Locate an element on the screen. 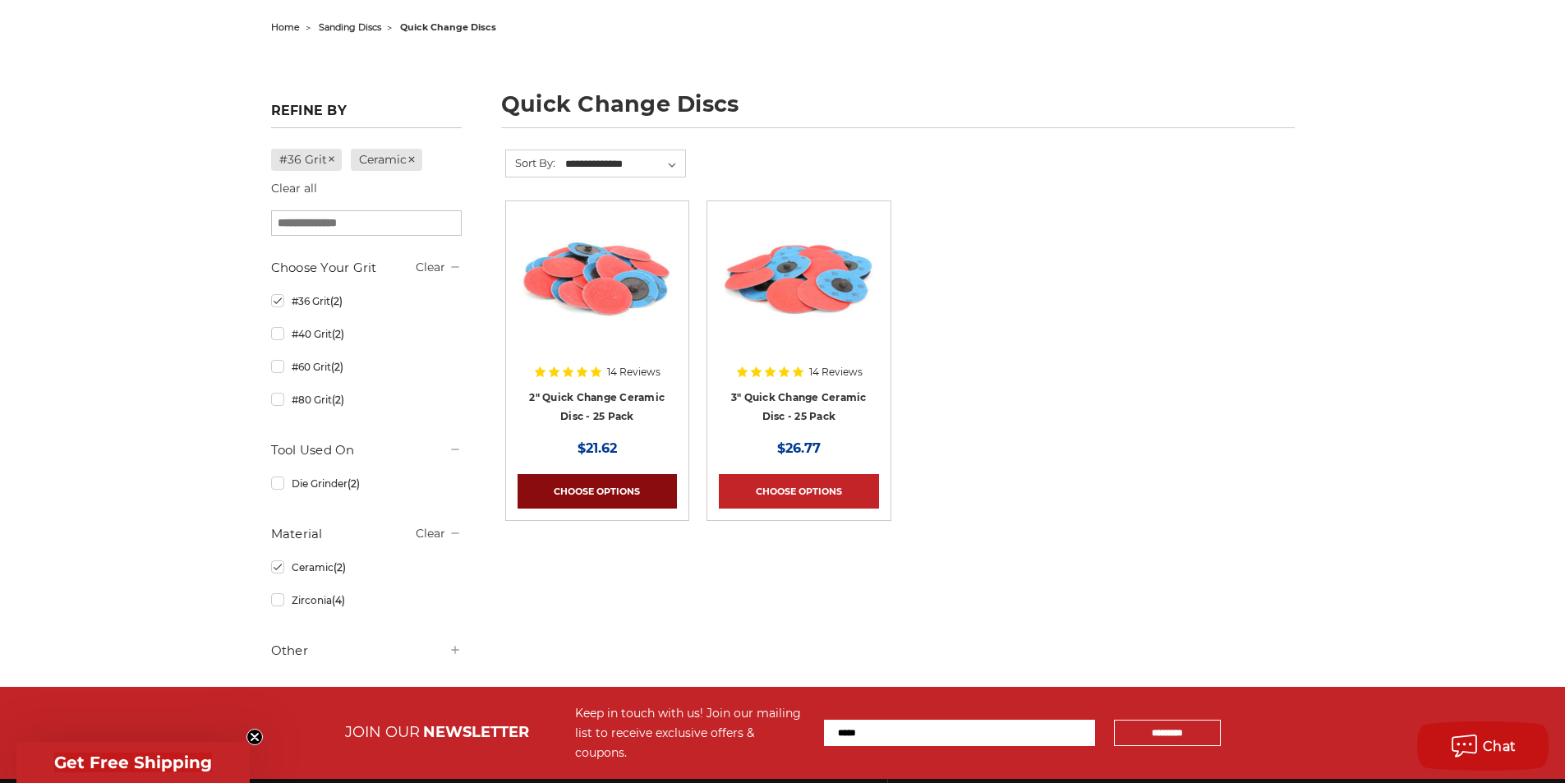 Image resolution: width=1565 pixels, height=783 pixels. span: $21.62 is located at coordinates (597, 448).